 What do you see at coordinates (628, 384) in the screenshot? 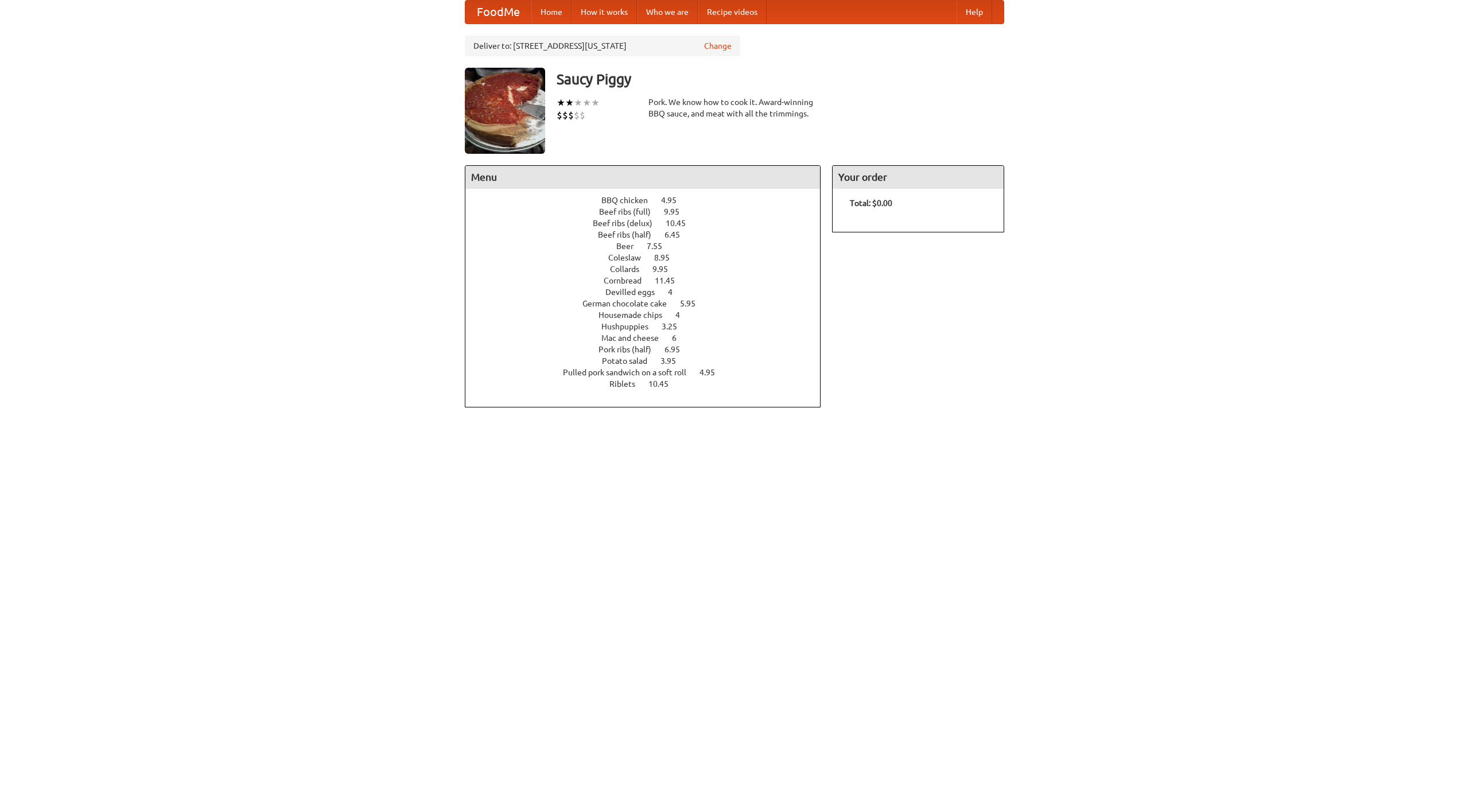
I see `span: Riblets` at bounding box center [628, 384].